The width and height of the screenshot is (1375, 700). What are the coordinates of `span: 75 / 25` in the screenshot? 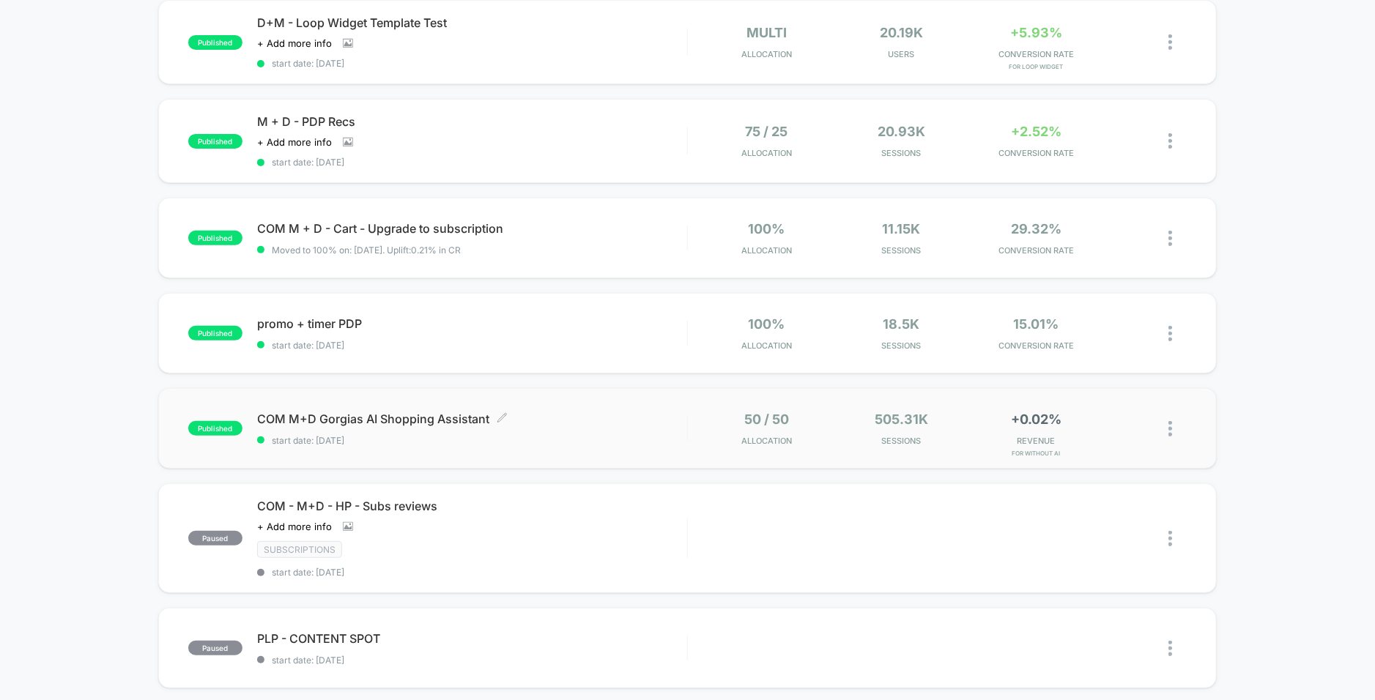 It's located at (766, 131).